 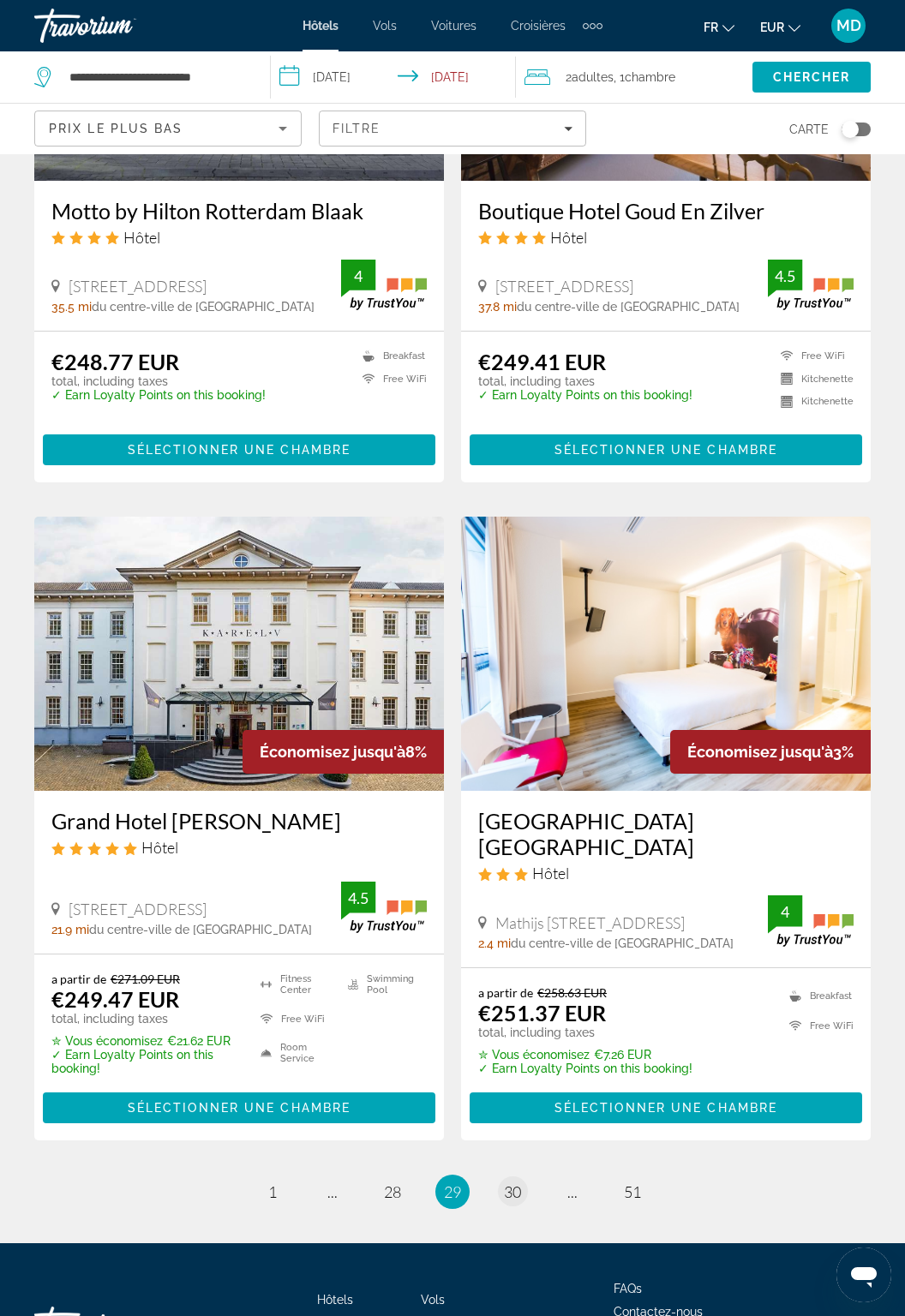 I want to click on button: Extra navigation items, so click(x=592, y=25).